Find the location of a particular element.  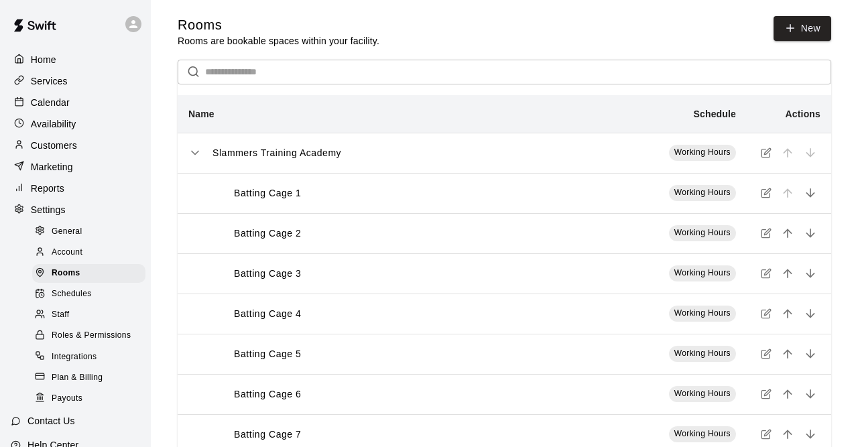

div: Rooms is located at coordinates (89, 274).